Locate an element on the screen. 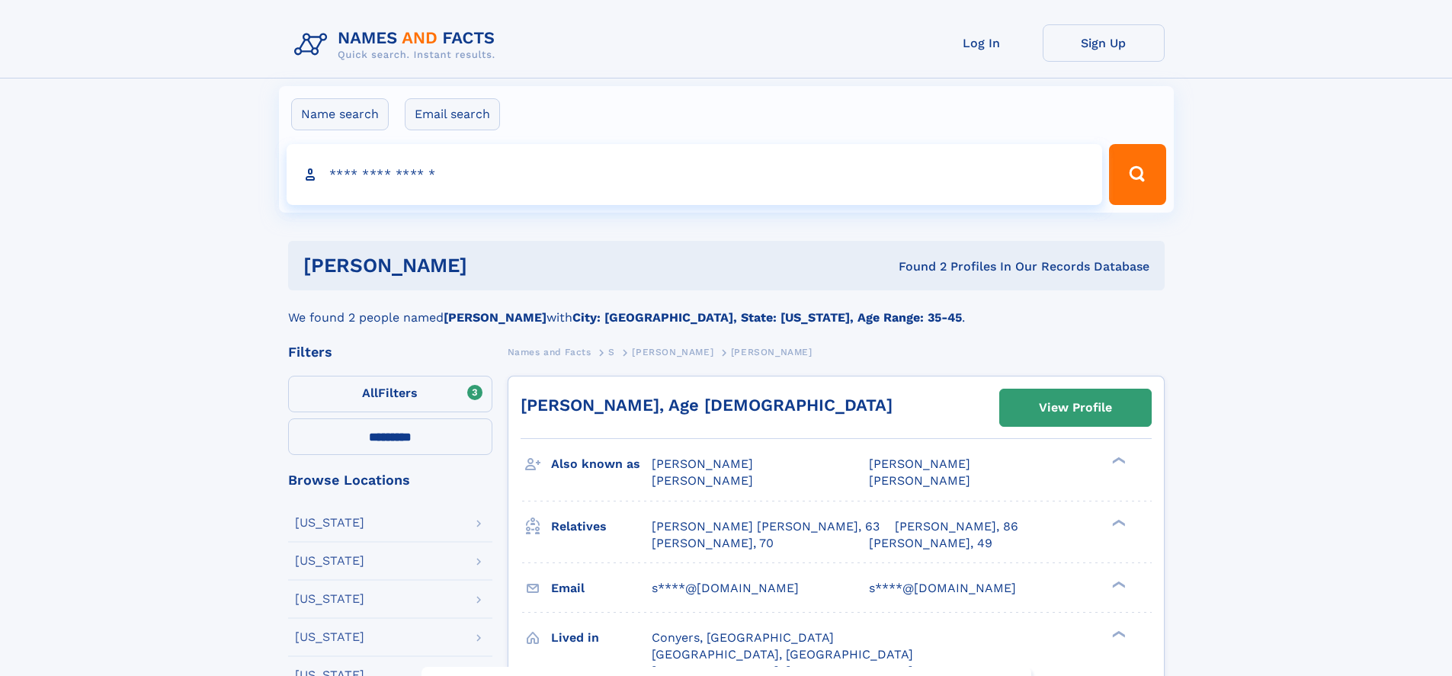 The height and width of the screenshot is (676, 1452). span: S is located at coordinates (611, 352).